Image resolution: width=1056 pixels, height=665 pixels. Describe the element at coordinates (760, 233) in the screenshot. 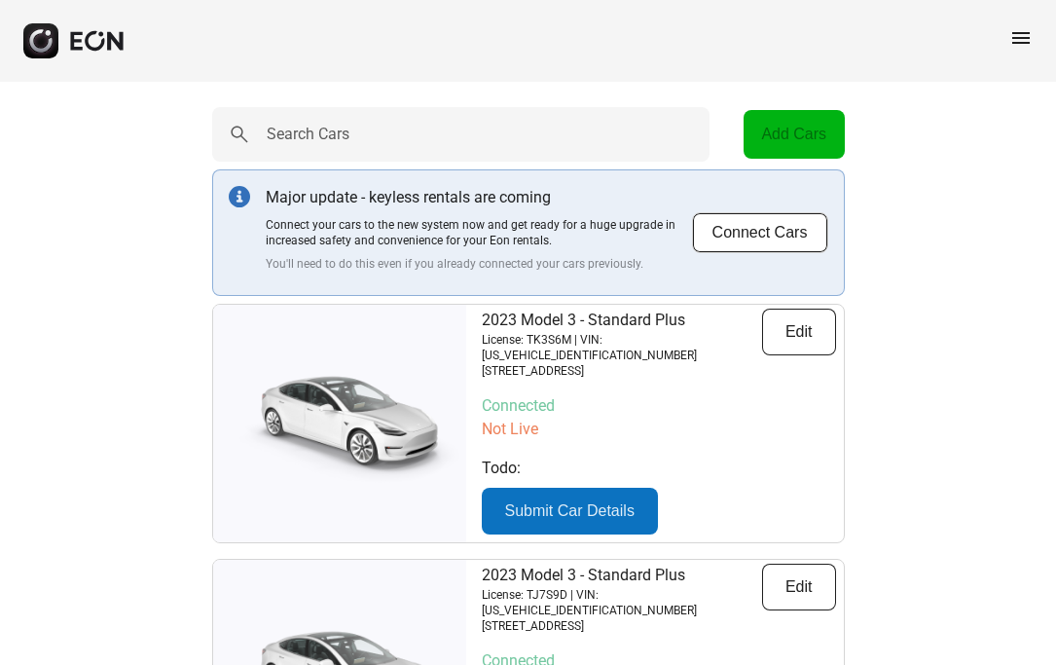

I see `button: Connect Cars` at that location.